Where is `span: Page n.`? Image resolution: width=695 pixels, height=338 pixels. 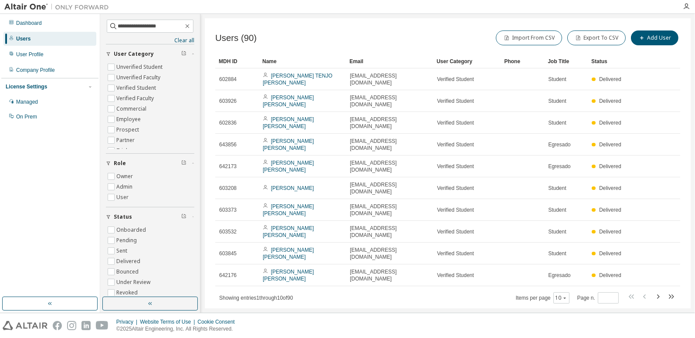 span: Page n. is located at coordinates (597, 298).